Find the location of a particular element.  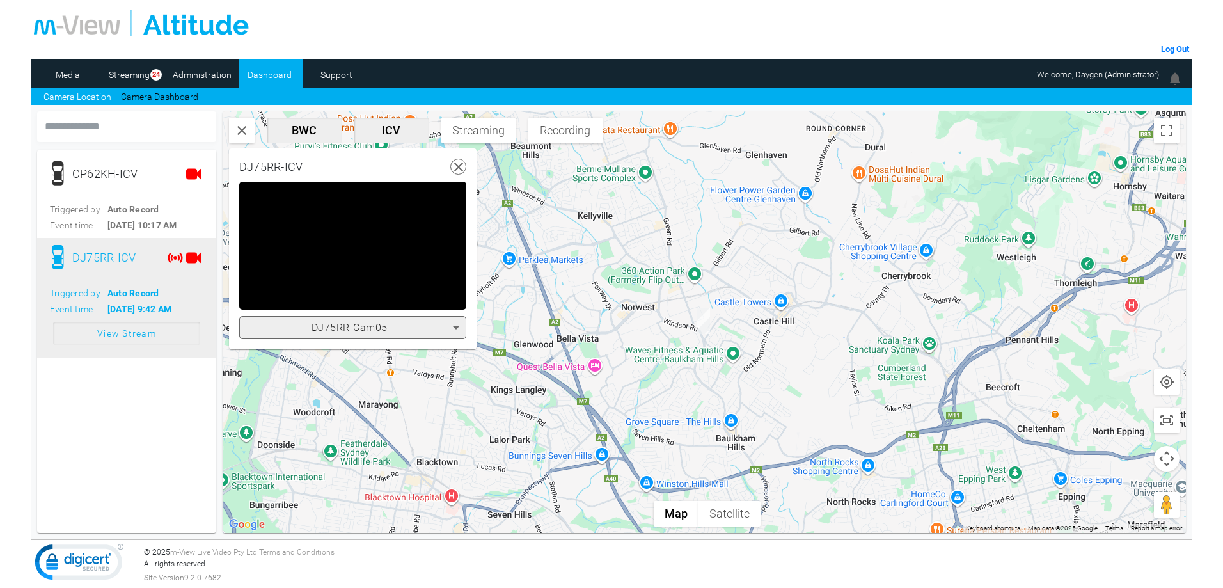

button: Drag Pegman onto the map to open Street View is located at coordinates (1166, 505).